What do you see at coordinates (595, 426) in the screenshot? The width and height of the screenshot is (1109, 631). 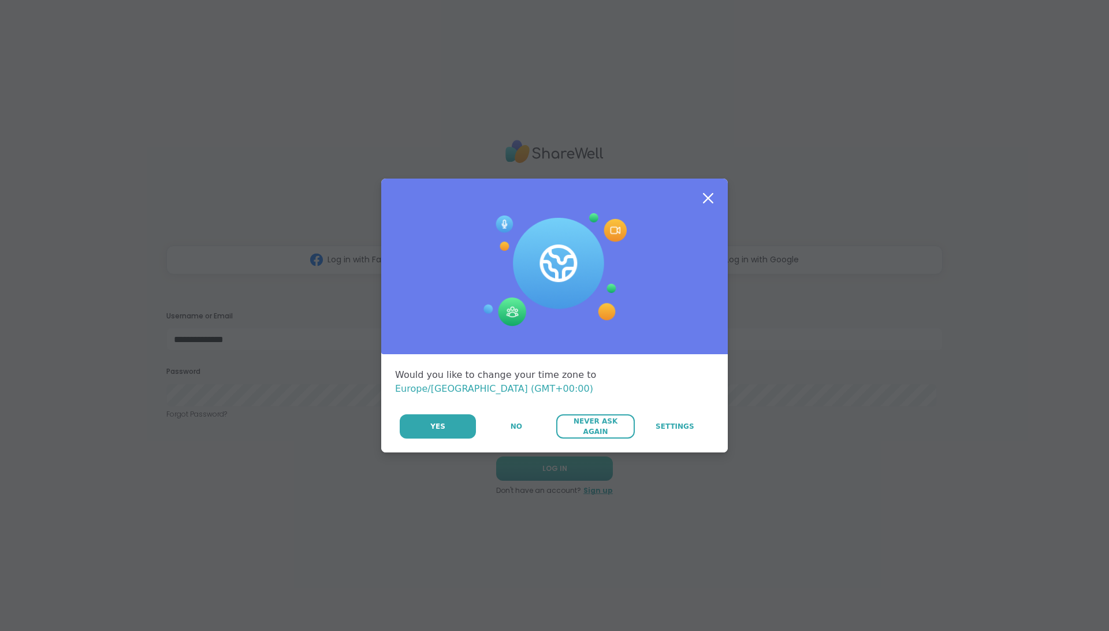 I see `button: Never Ask Again` at bounding box center [595, 426].